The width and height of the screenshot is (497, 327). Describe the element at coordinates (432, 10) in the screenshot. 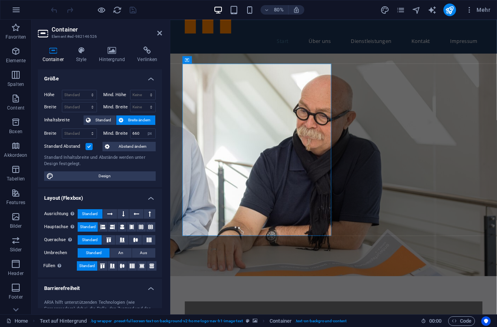

I see `i: AI Writer` at that location.